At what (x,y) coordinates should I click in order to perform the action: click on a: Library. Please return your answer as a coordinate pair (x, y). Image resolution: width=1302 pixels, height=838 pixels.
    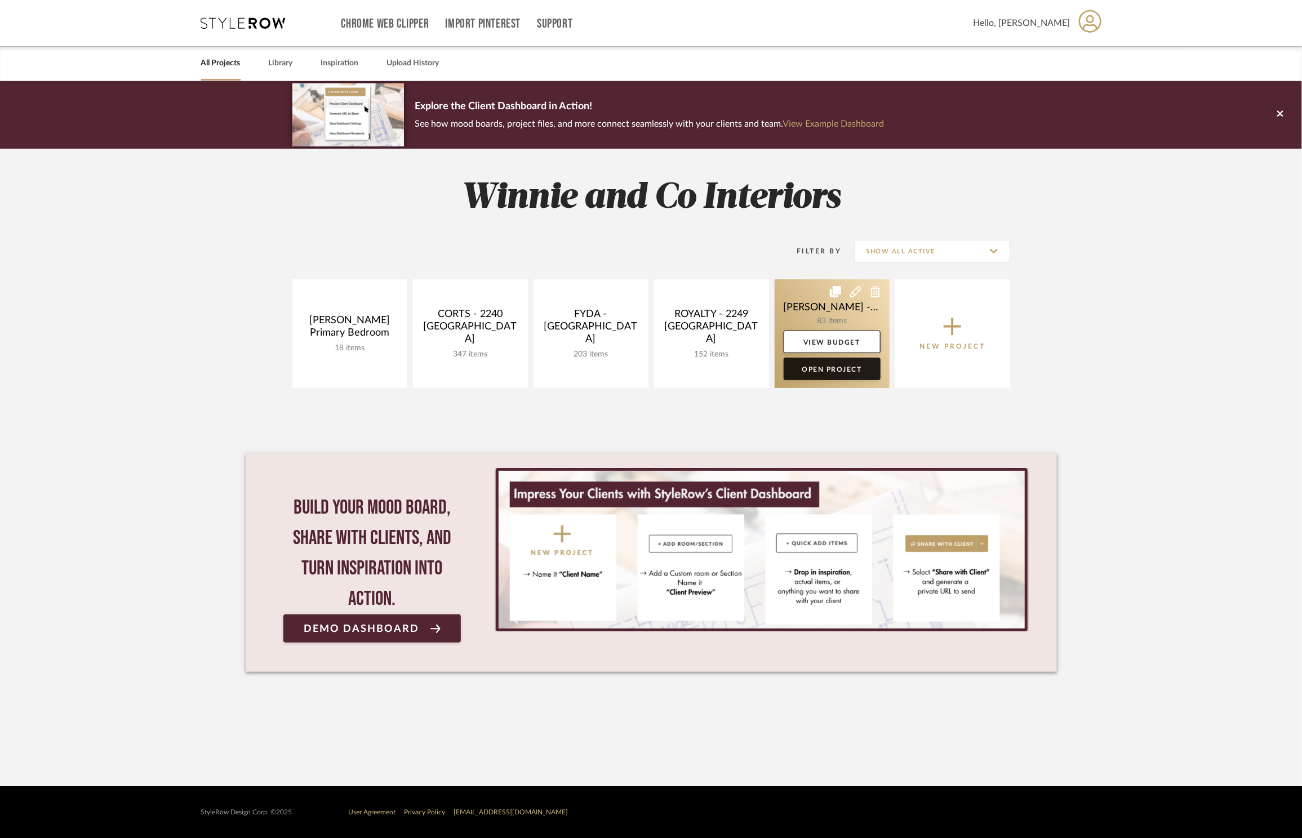
    Looking at the image, I should click on (280, 63).